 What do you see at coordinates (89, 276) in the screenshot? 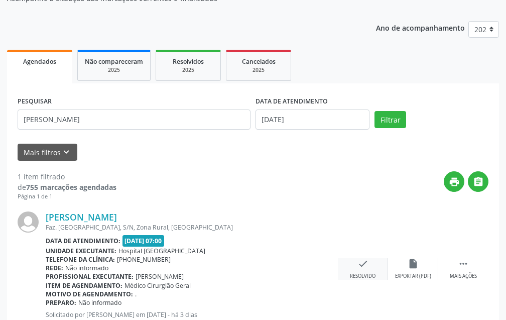
I see `b: Profissional executante:` at bounding box center [89, 276].